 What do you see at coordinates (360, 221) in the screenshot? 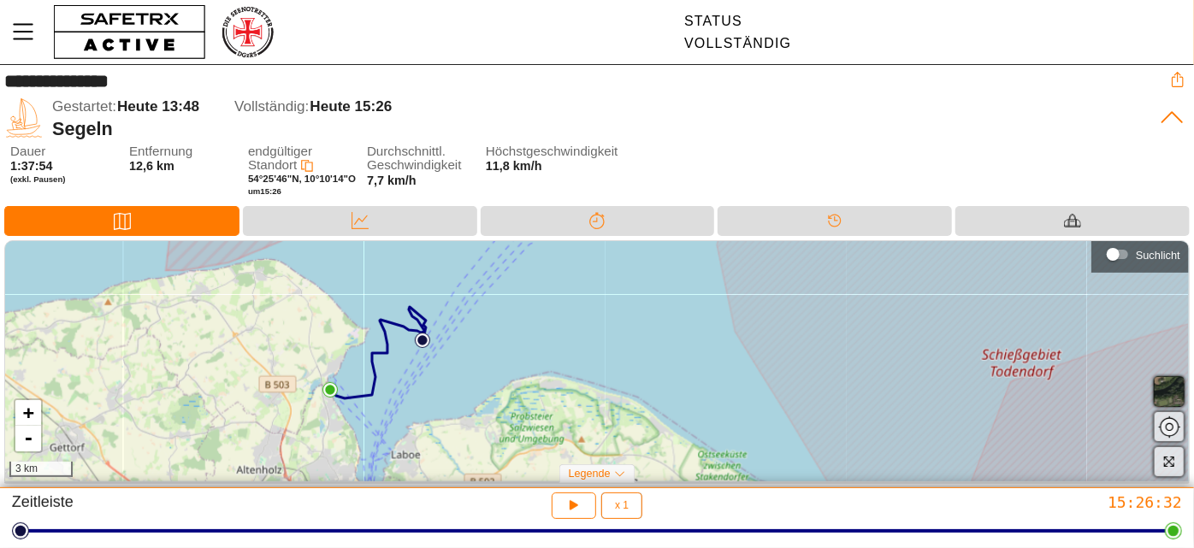
I see `div: Daten` at bounding box center [360, 221].